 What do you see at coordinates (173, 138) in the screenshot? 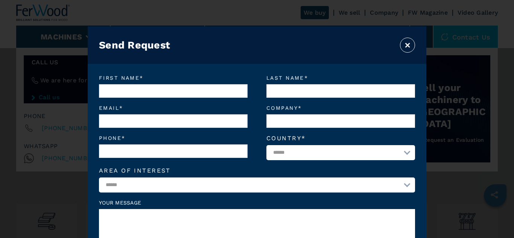
I see `em: Phone` at bounding box center [173, 138].